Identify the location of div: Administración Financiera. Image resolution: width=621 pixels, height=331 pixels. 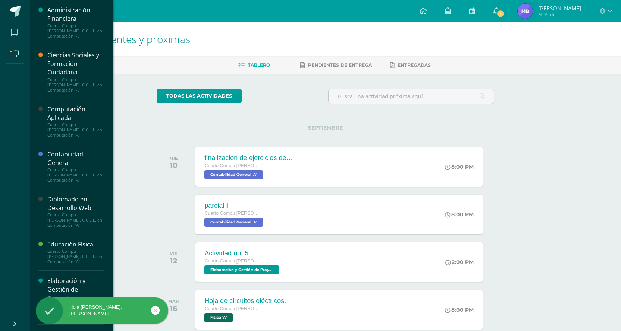
(76, 15).